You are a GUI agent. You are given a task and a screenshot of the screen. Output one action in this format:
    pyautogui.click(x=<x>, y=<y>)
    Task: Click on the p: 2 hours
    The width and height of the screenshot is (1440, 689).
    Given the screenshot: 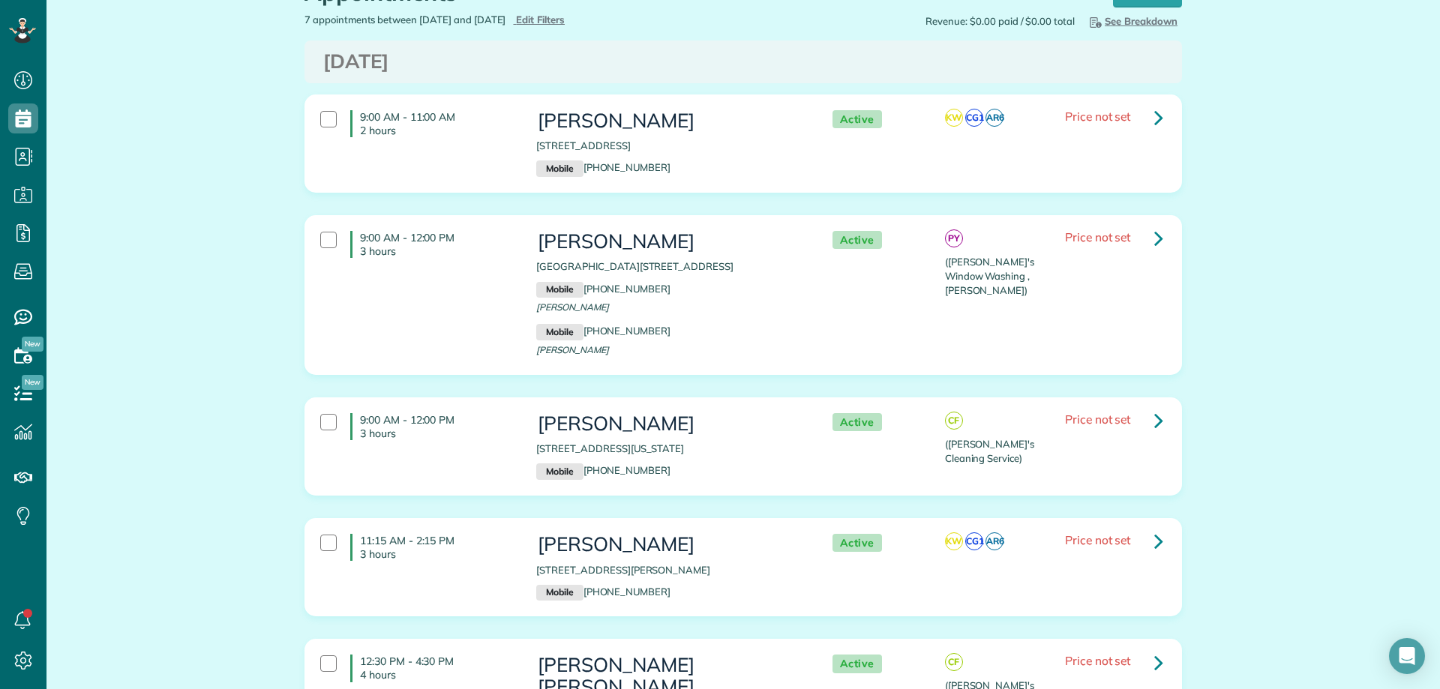 What is the action you would take?
    pyautogui.click(x=436, y=130)
    